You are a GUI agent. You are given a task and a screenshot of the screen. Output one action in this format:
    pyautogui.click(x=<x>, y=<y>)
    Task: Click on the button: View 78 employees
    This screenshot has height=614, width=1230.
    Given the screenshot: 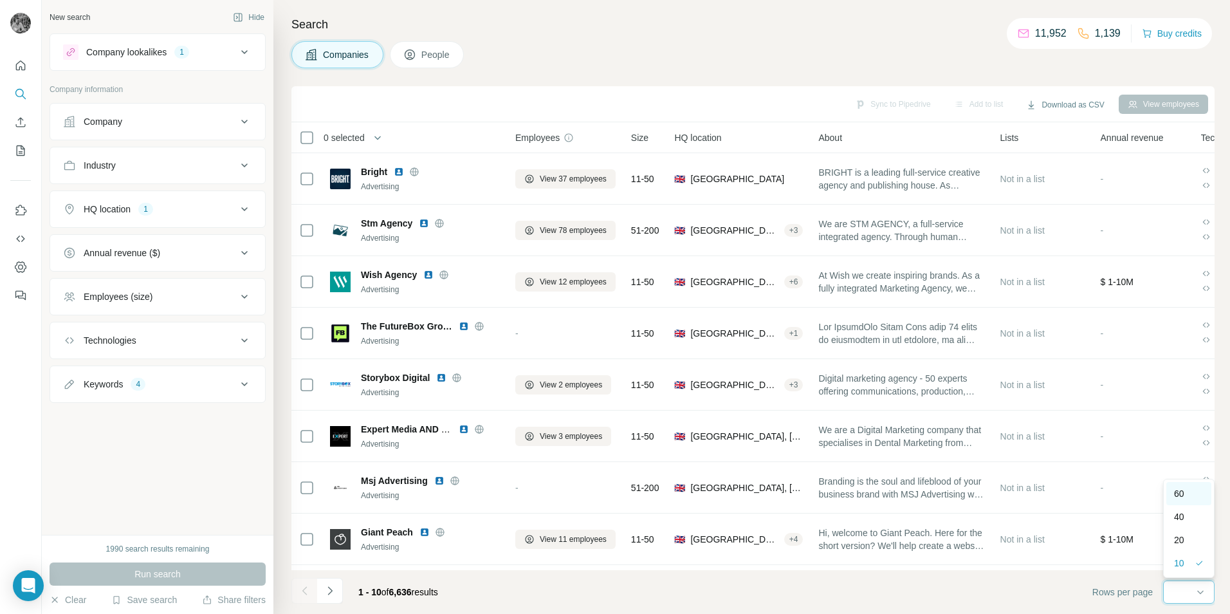 What is the action you would take?
    pyautogui.click(x=565, y=230)
    